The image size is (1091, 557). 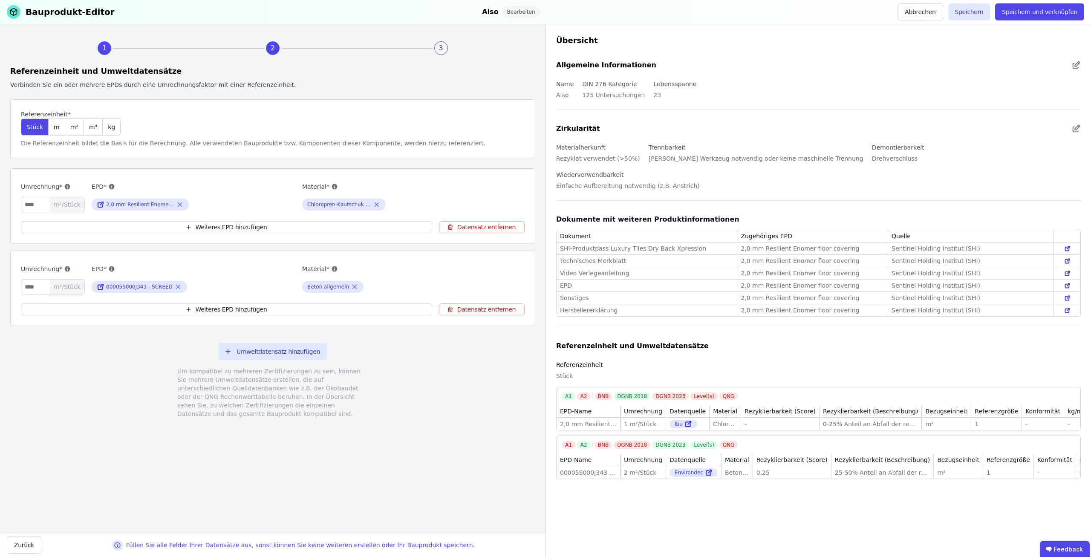 What do you see at coordinates (646, 285) in the screenshot?
I see `div: EPD` at bounding box center [646, 285].